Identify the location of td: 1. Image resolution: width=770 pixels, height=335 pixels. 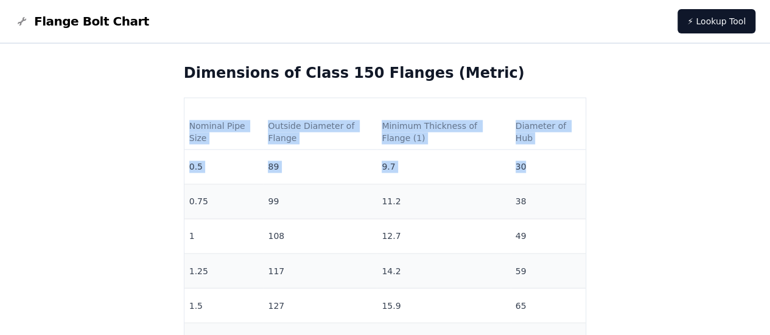
(224, 236).